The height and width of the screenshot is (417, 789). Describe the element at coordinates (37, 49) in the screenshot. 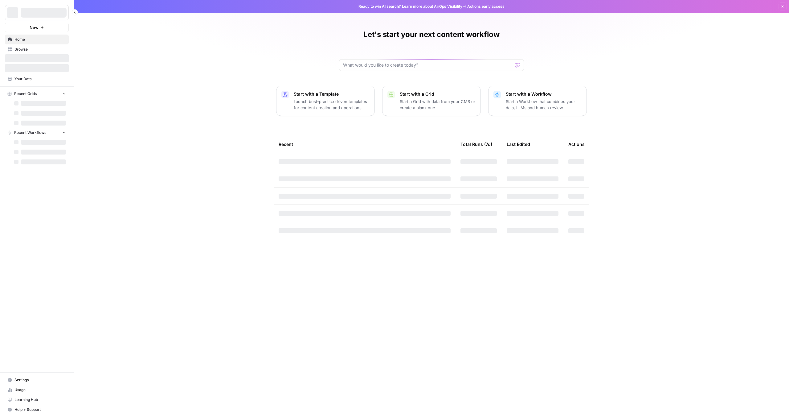

I see `a: Browse` at that location.